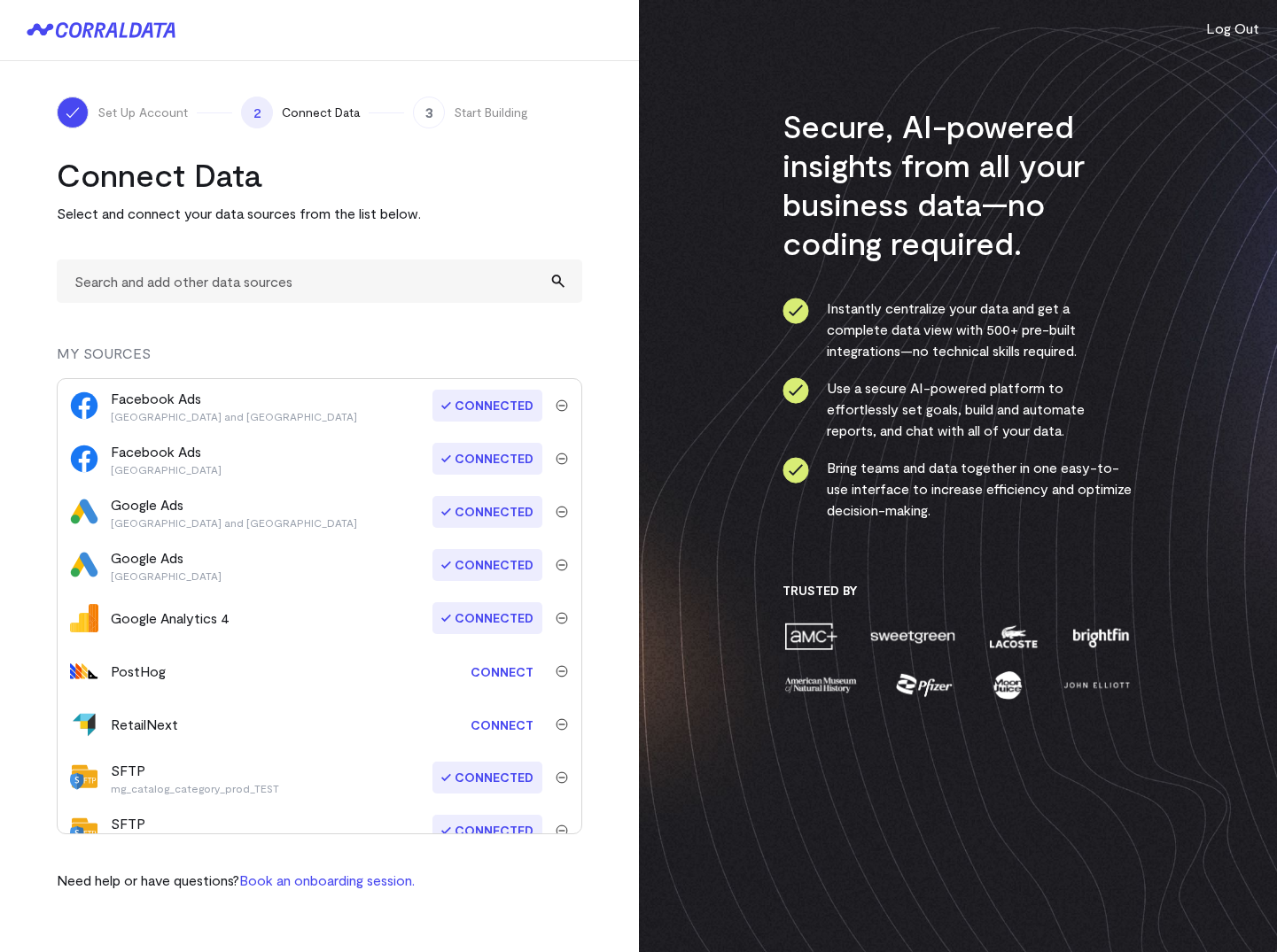  I want to click on span: 3, so click(429, 112).